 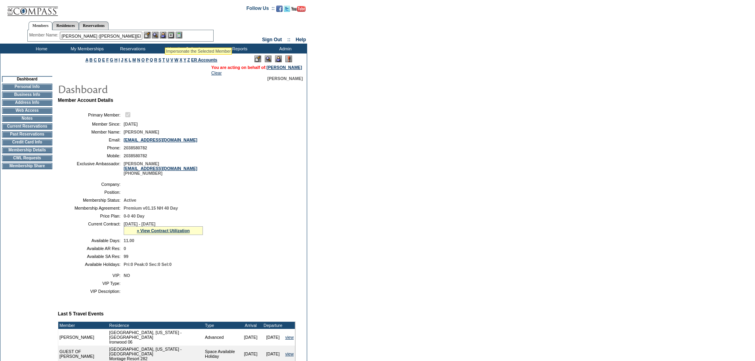 I want to click on td: Past Reservations, so click(x=27, y=134).